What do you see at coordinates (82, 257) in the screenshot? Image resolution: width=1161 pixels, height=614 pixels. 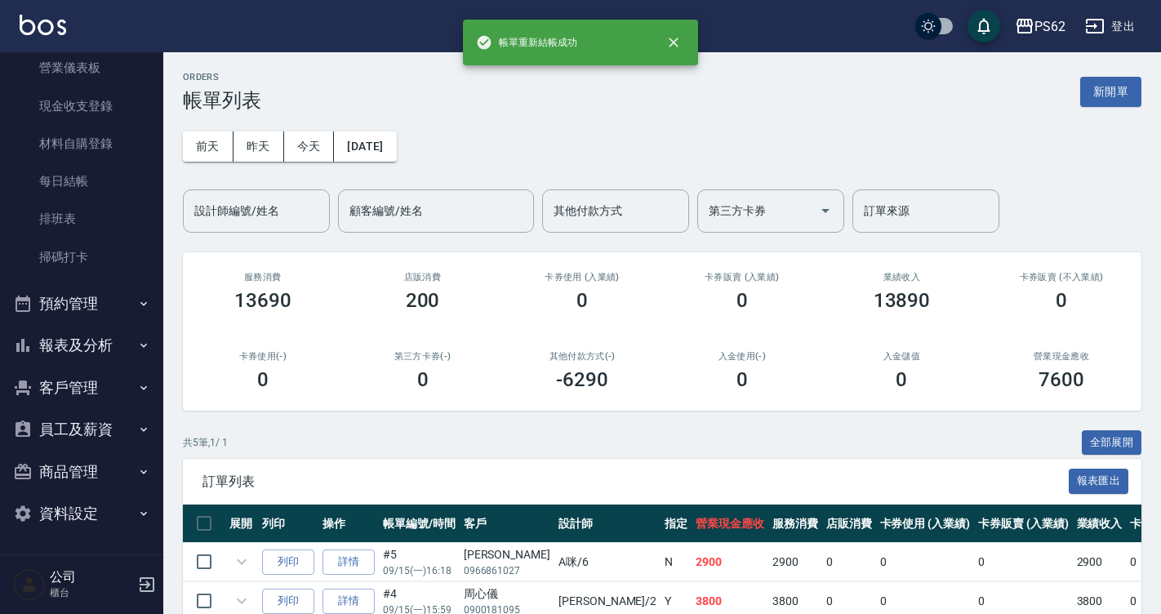 I see `a: 掃碼打卡` at bounding box center [82, 257].